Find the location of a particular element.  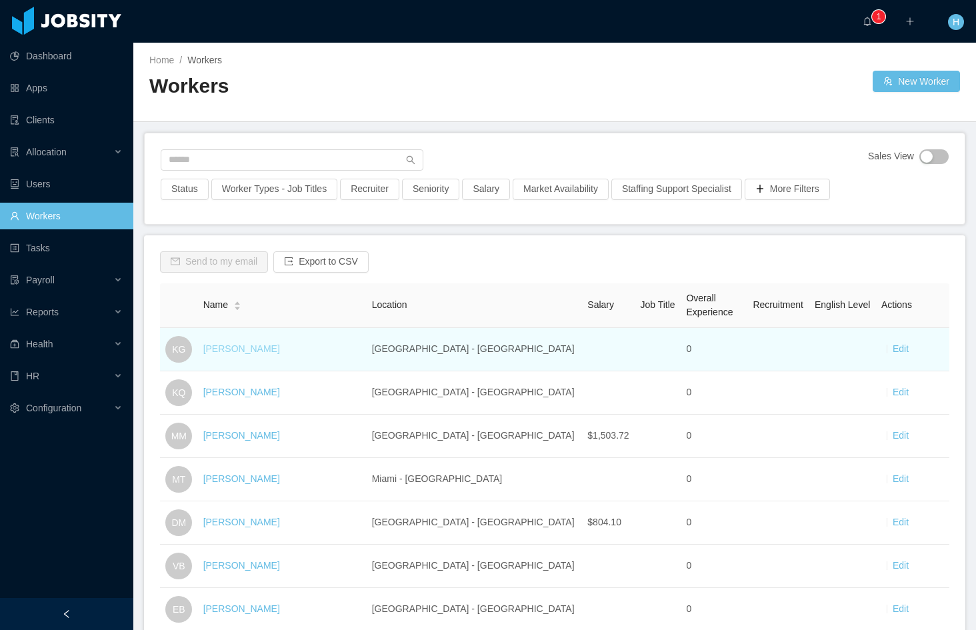

span: KQ is located at coordinates (179, 393).